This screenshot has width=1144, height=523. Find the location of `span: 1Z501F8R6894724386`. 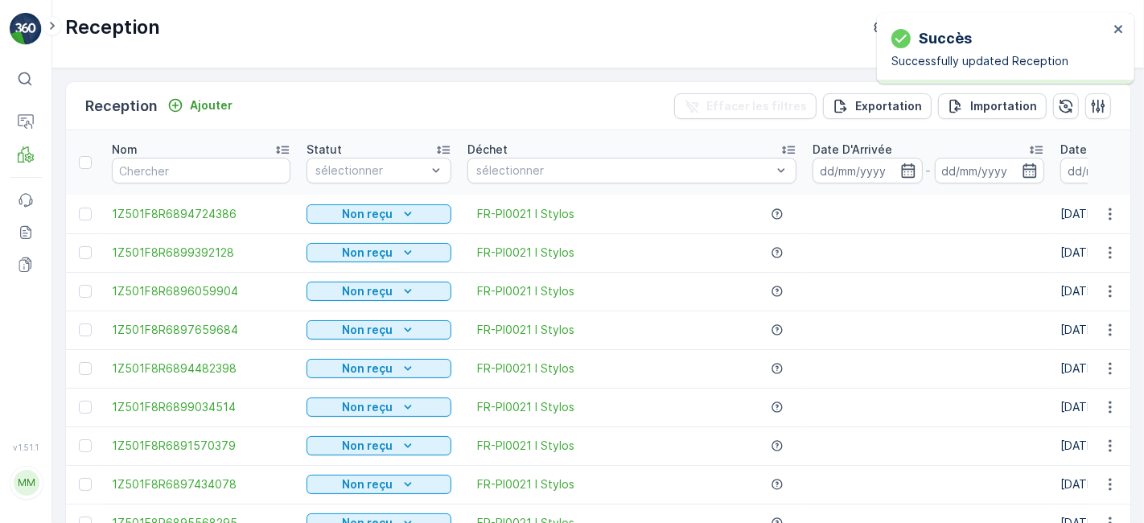

span: 1Z501F8R6894724386 is located at coordinates (201, 214).